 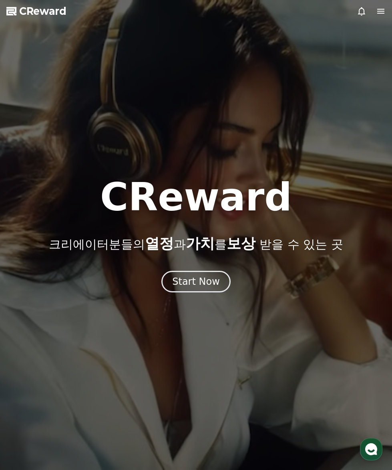 I want to click on a: Start Now, so click(x=196, y=282).